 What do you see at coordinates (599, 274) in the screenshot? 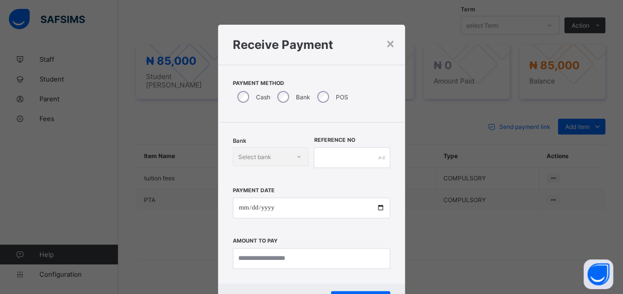
I see `button: Open asap` at bounding box center [599, 274].